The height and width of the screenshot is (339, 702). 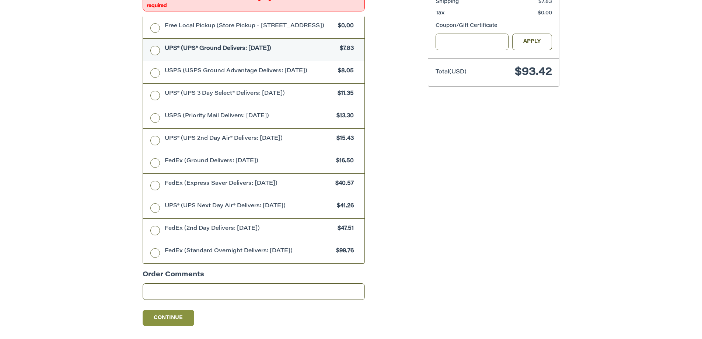 I want to click on span: $13.30, so click(x=343, y=116).